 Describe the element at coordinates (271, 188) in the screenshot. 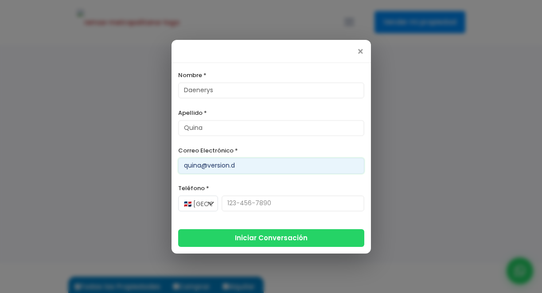

I see `label: Teléfono *` at that location.